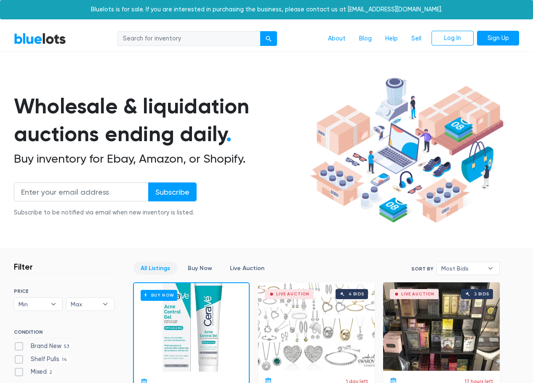 The height and width of the screenshot is (383, 533). I want to click on a: Sell, so click(416, 39).